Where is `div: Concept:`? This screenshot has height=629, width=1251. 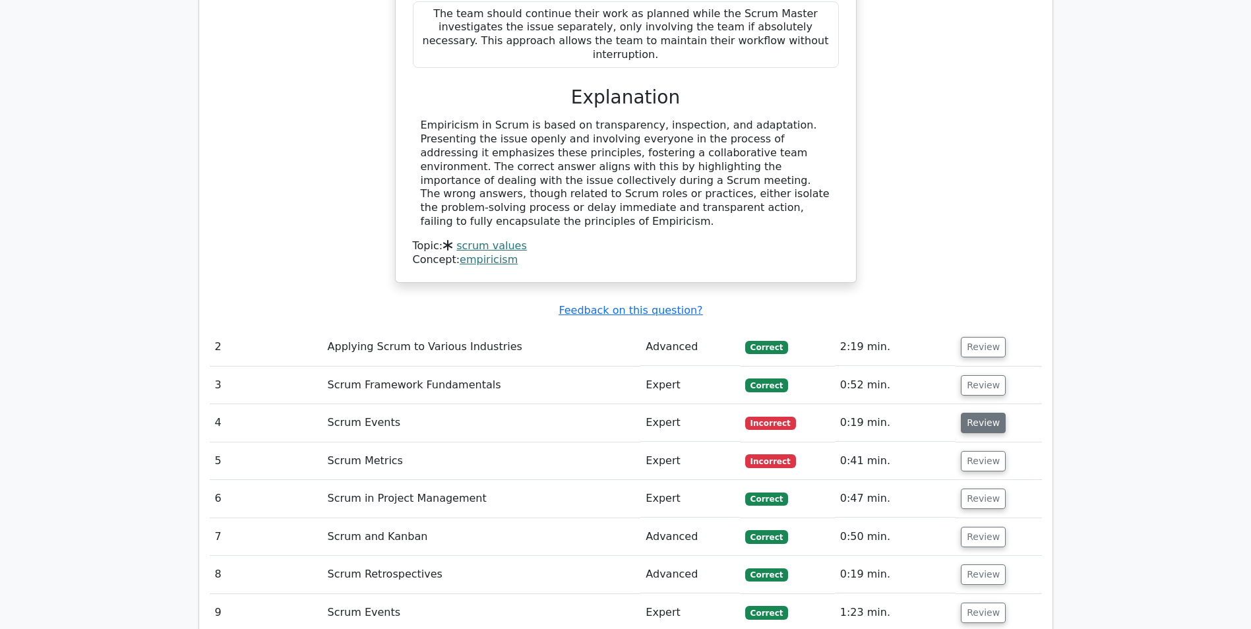
div: Concept: is located at coordinates (626, 260).